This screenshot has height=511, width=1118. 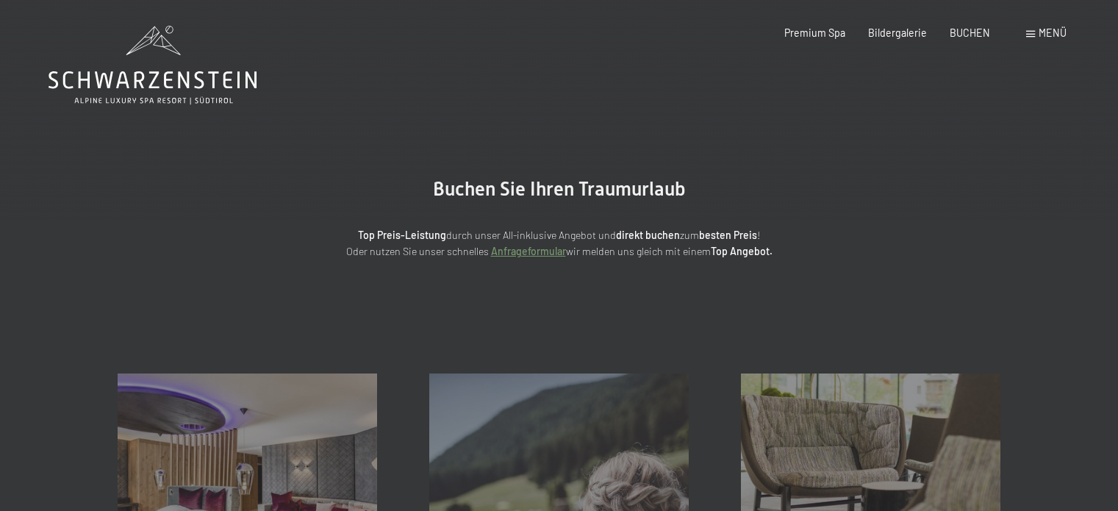 What do you see at coordinates (969, 32) in the screenshot?
I see `span: BUCHEN` at bounding box center [969, 32].